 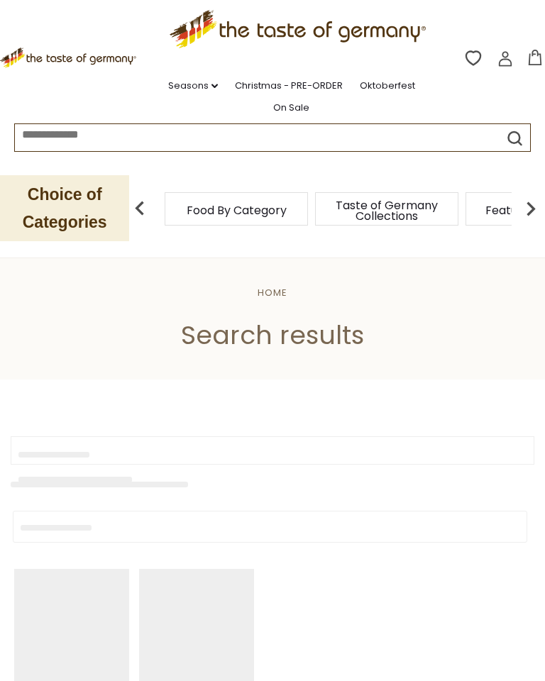 I want to click on a: Oktoberfest, so click(x=387, y=86).